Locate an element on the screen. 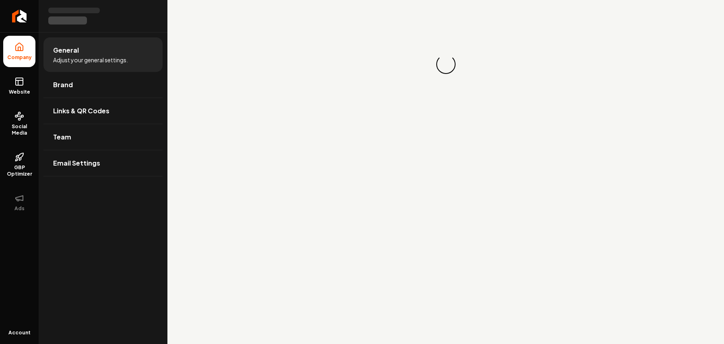  span: General is located at coordinates (66, 50).